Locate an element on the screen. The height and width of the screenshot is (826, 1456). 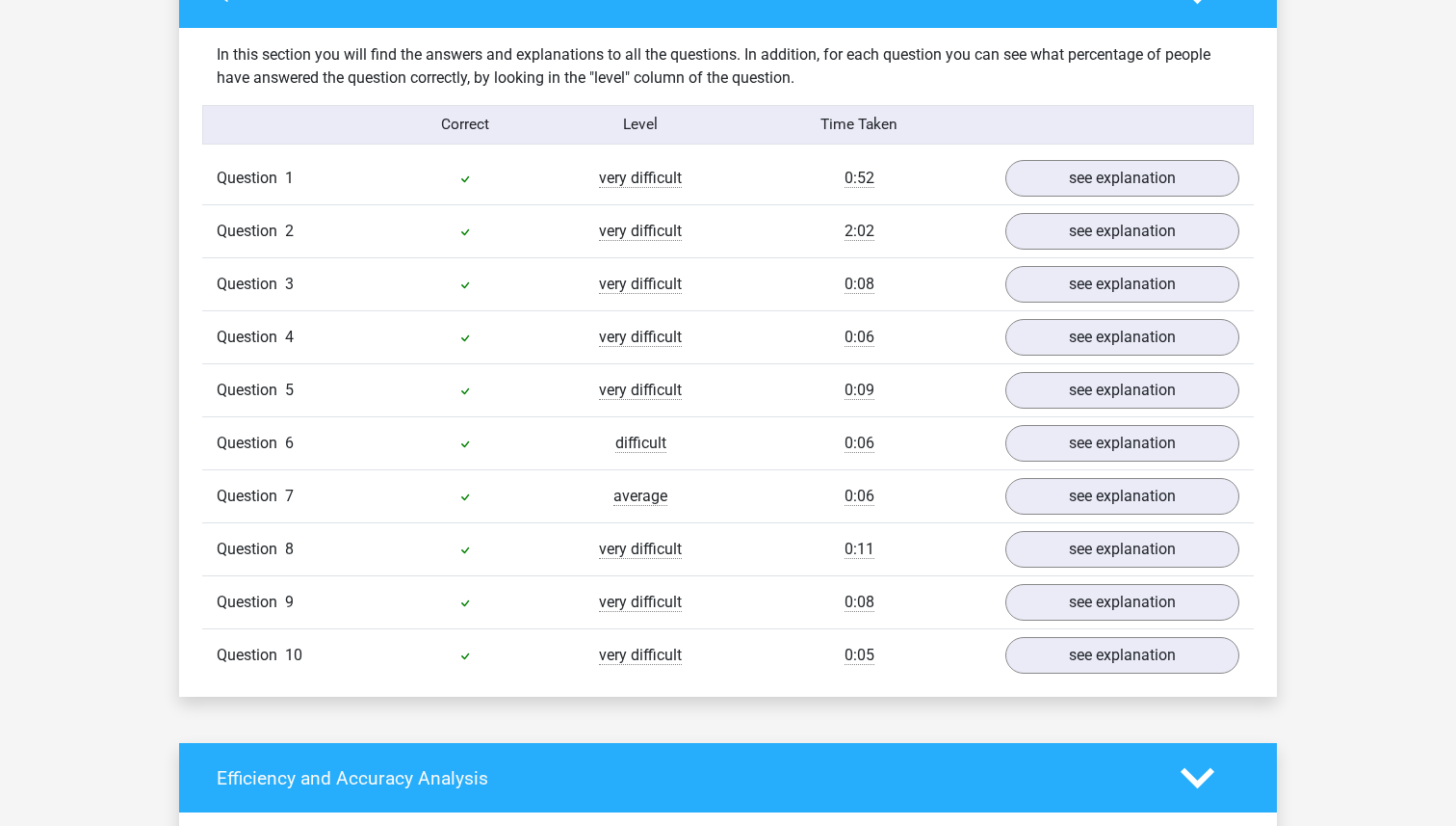
h4: Efficiency and Accuracy Analysis is located at coordinates (684, 777).